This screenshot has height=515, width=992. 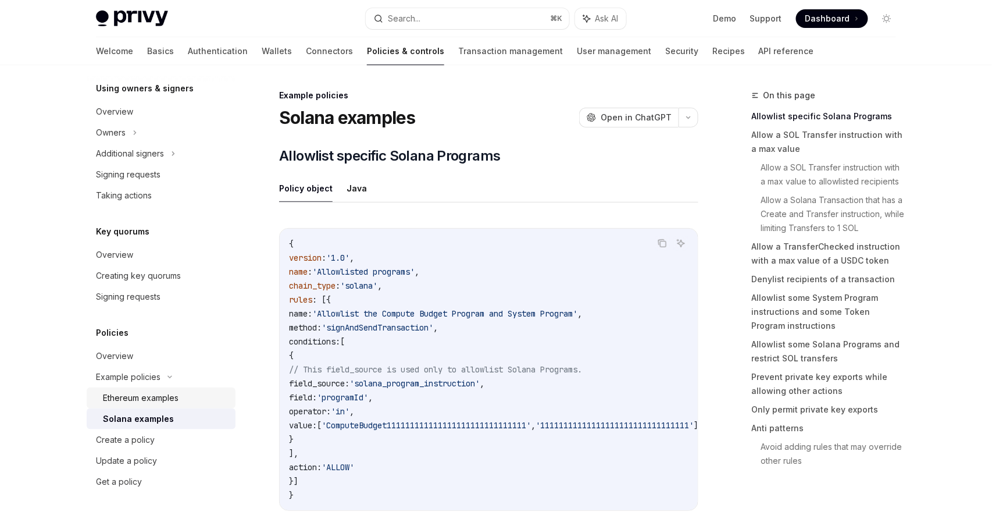 I want to click on a: Allow a TransferChecked instruction with a max value of a USDC token, so click(x=829, y=254).